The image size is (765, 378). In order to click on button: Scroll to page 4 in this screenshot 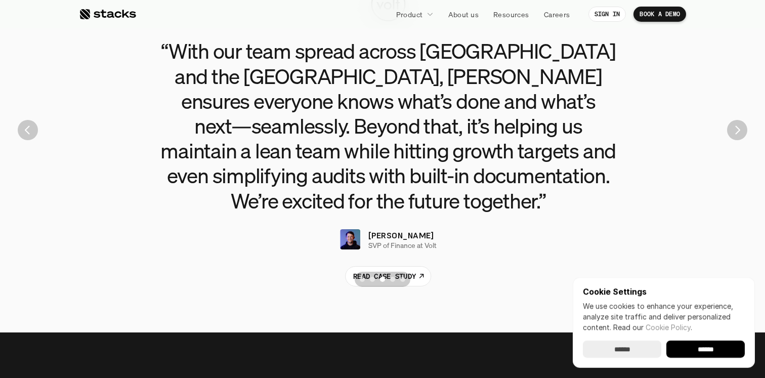, I will do `click(393, 279)`.